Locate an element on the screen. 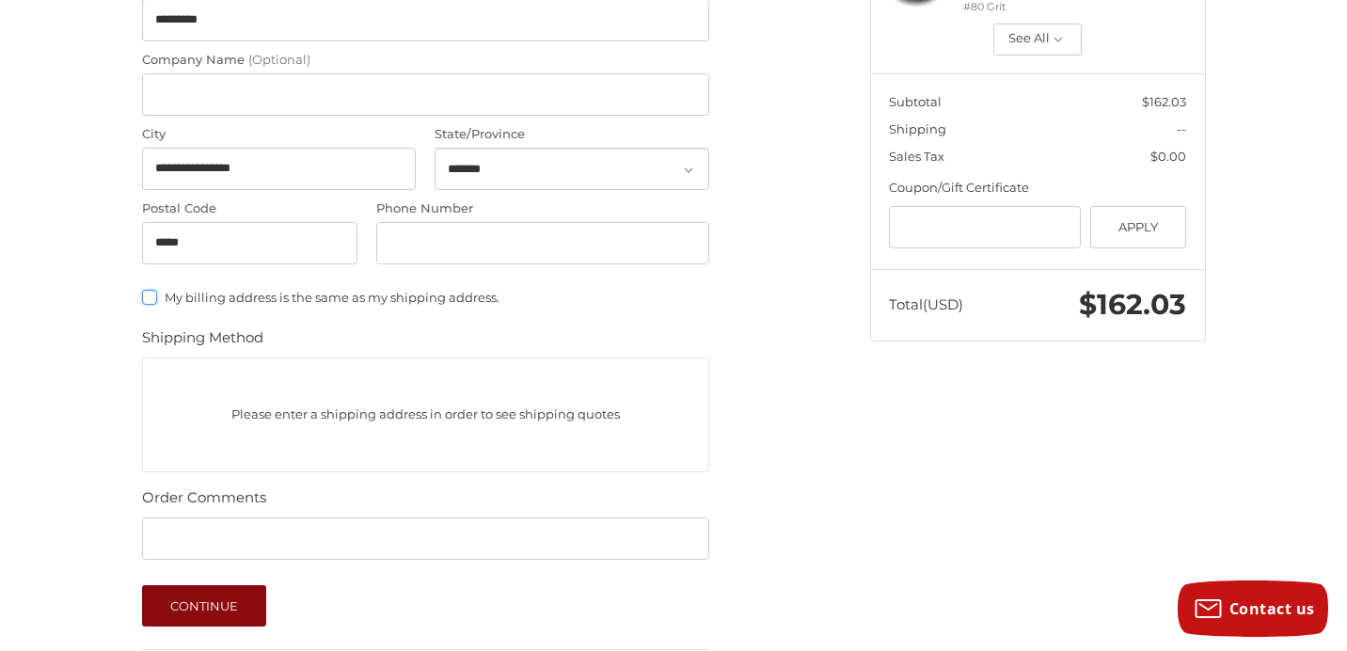 The image size is (1347, 651). span: Sales Tax is located at coordinates (916, 156).